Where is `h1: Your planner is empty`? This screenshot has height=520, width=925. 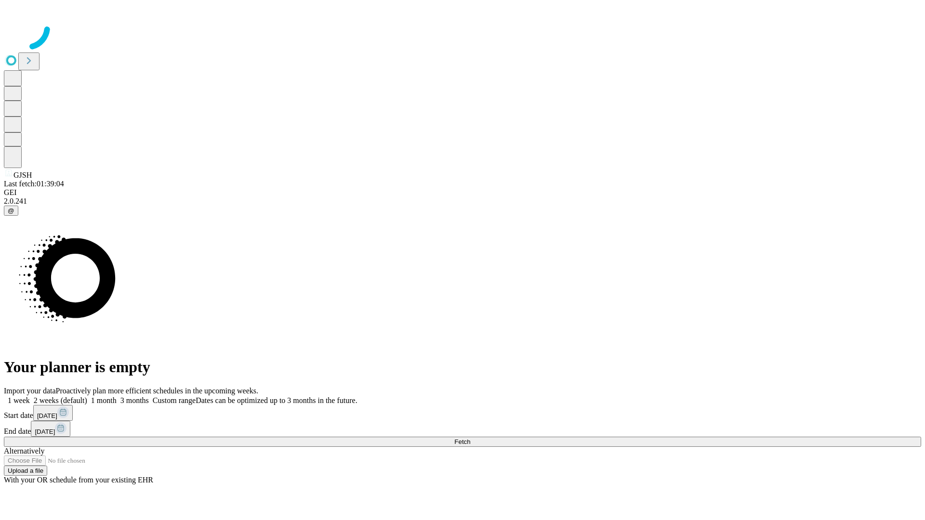
h1: Your planner is empty is located at coordinates (462, 367).